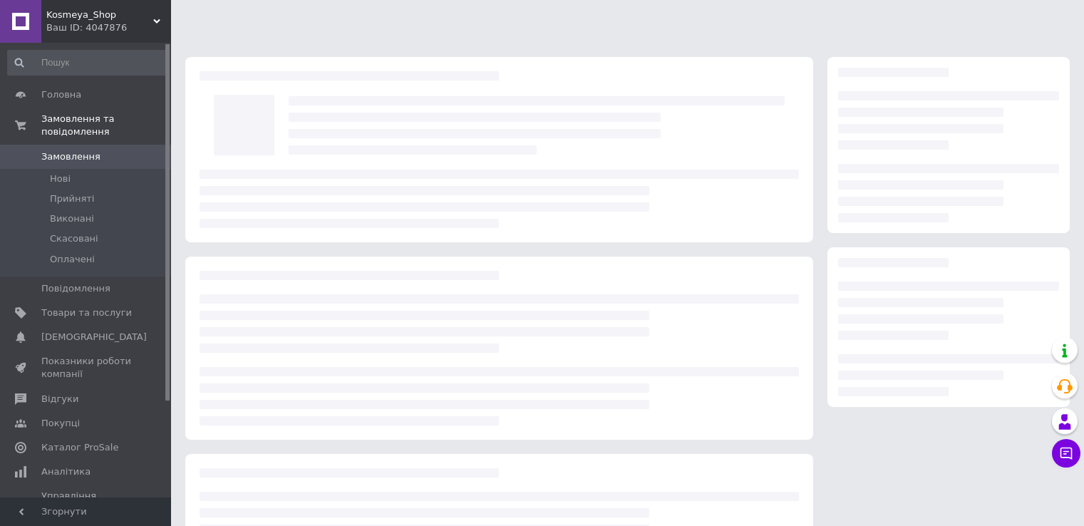 The height and width of the screenshot is (526, 1084). What do you see at coordinates (61, 95) in the screenshot?
I see `span: Головна` at bounding box center [61, 95].